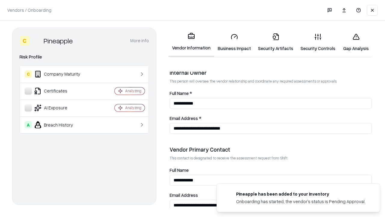 Image resolution: width=385 pixels, height=217 pixels. What do you see at coordinates (271, 158) in the screenshot?
I see `p: This contact is designated to receive the assessment request from Shift` at bounding box center [271, 158].